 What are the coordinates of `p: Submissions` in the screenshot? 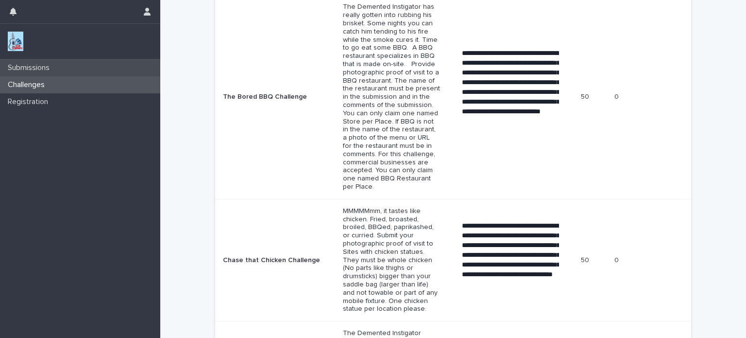 It's located at (31, 68).